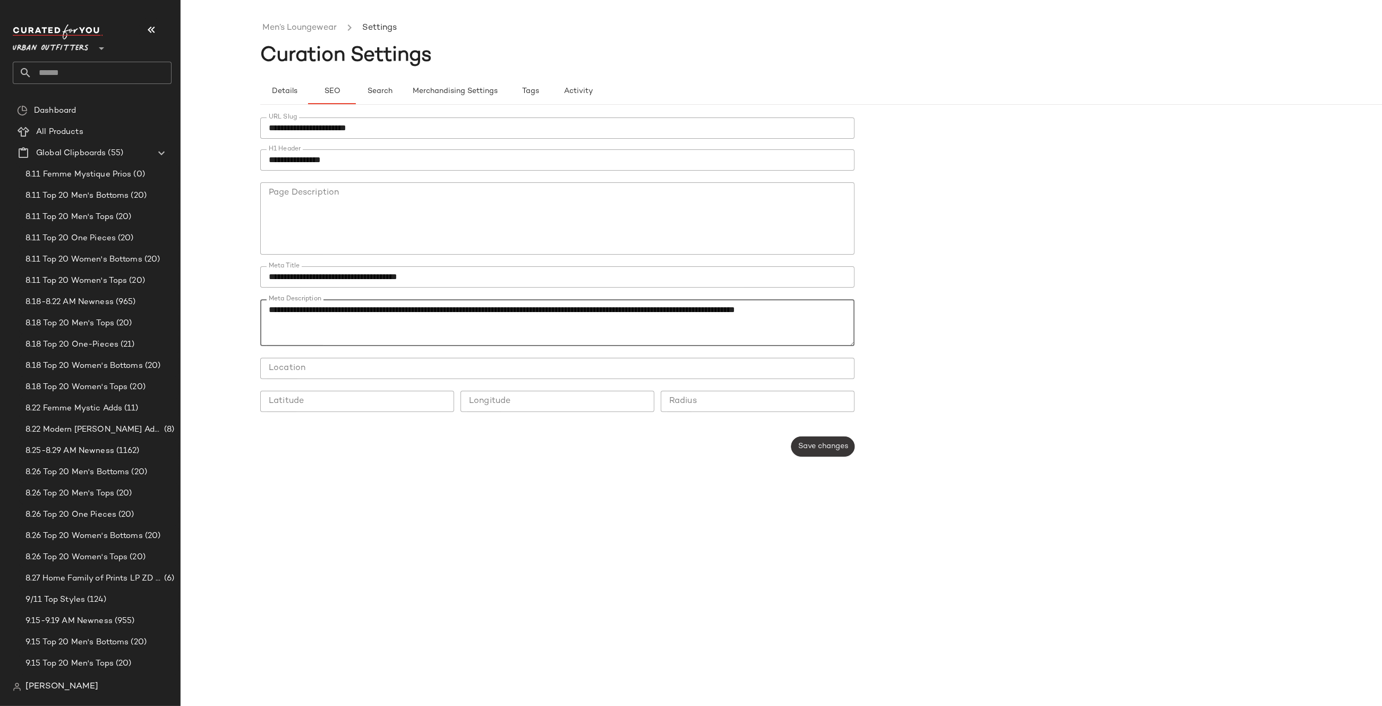  I want to click on span: (0), so click(138, 174).